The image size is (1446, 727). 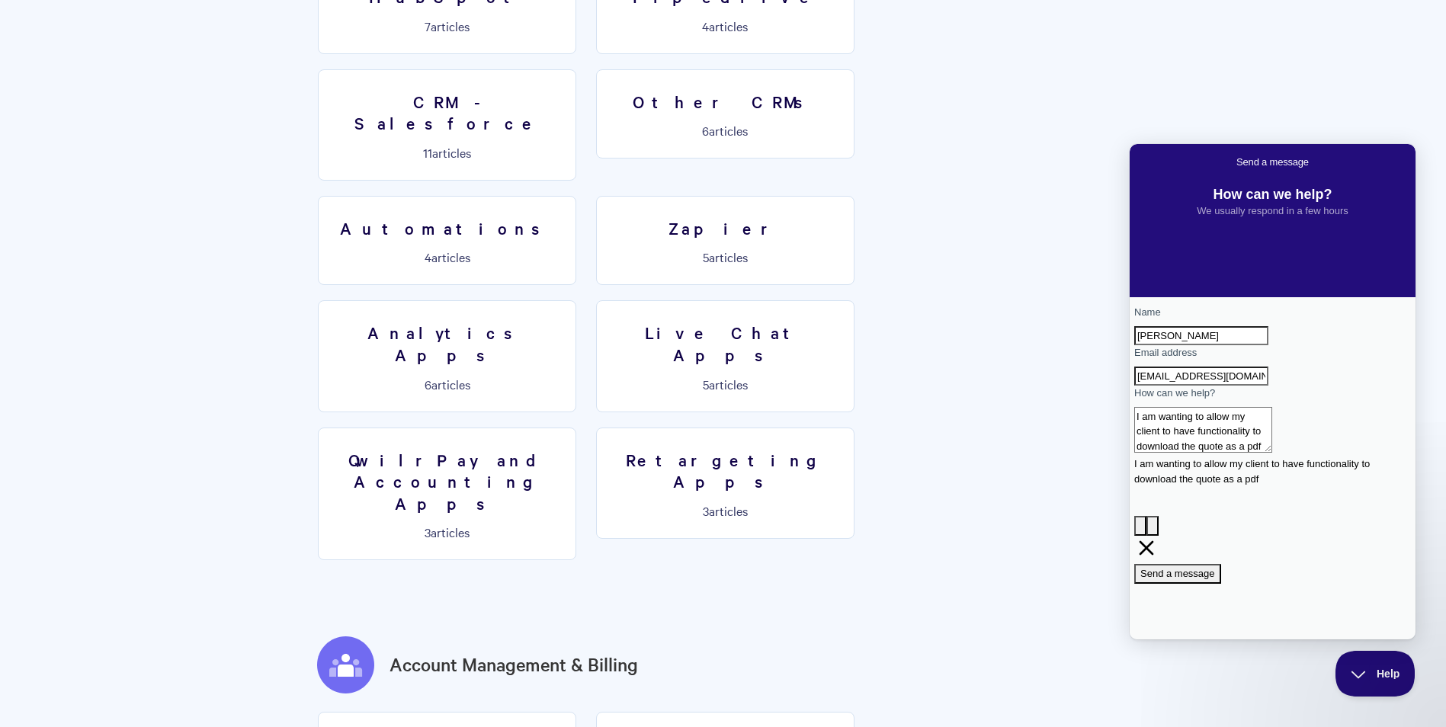 What do you see at coordinates (447, 356) in the screenshot?
I see `a: Analytics Apps 6articles` at bounding box center [447, 356].